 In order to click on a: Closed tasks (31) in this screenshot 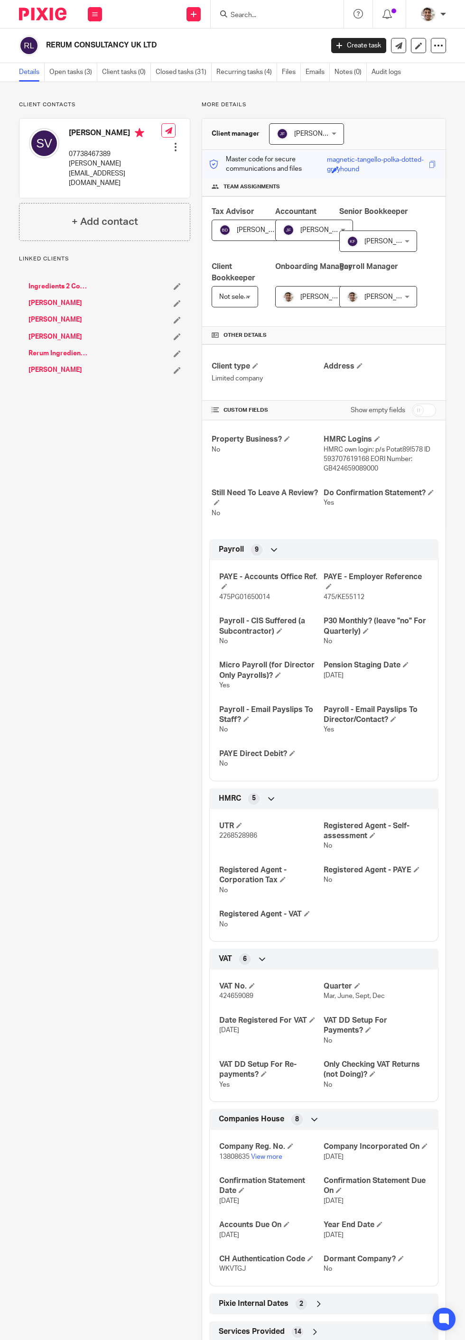, I will do `click(184, 72)`.